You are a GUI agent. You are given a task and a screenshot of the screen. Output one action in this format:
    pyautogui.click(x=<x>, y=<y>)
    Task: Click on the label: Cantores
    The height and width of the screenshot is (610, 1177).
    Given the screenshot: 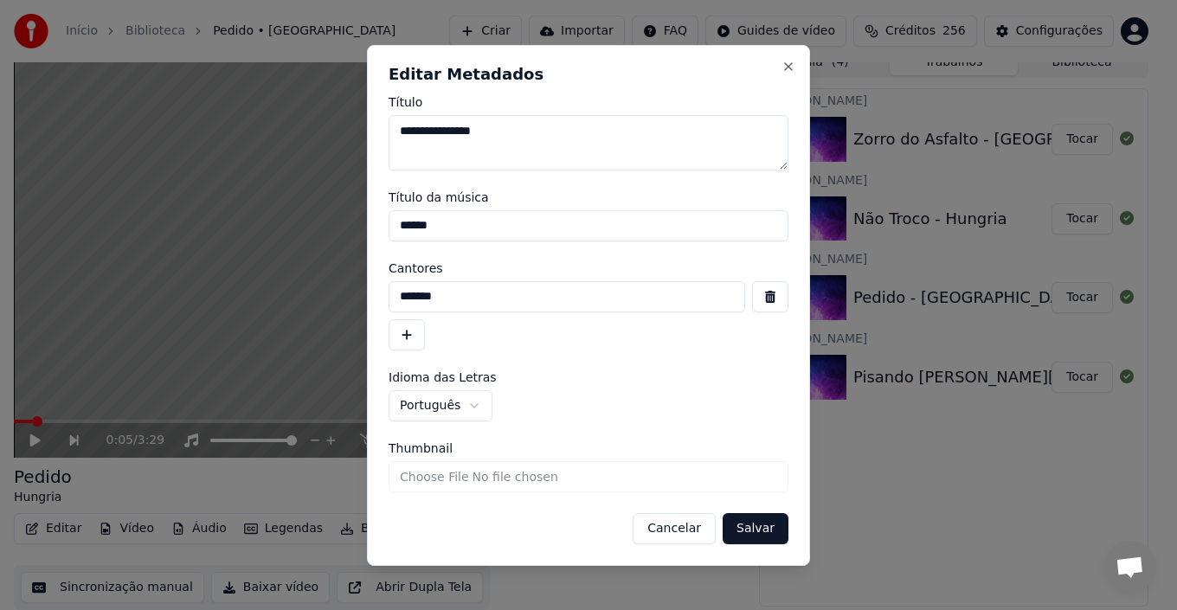 What is the action you would take?
    pyautogui.click(x=589, y=268)
    